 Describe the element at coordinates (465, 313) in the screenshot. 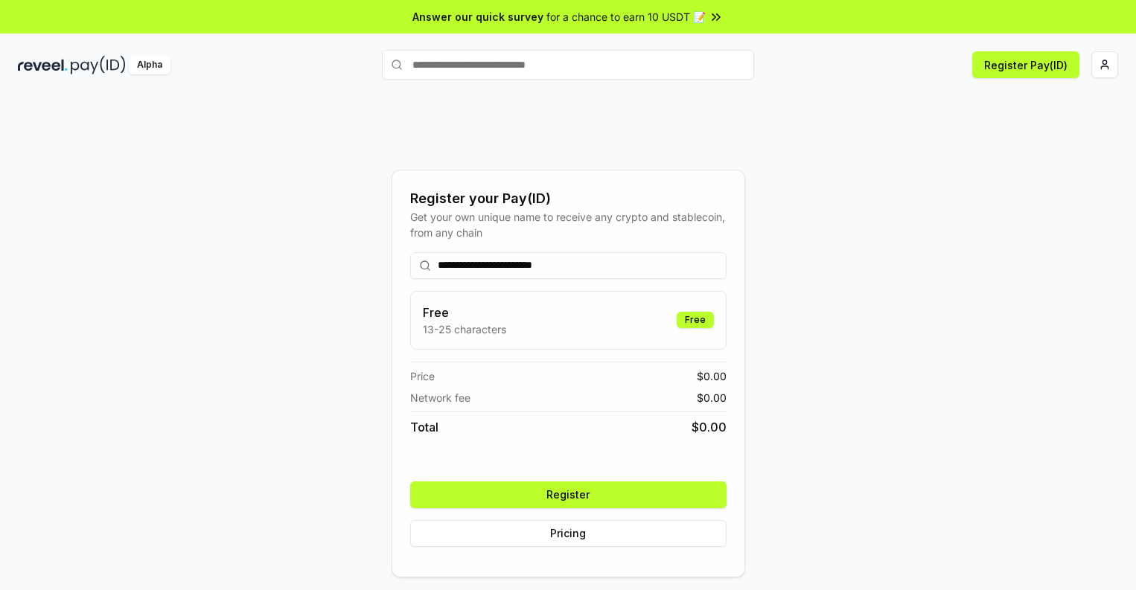

I see `h3: Free` at that location.